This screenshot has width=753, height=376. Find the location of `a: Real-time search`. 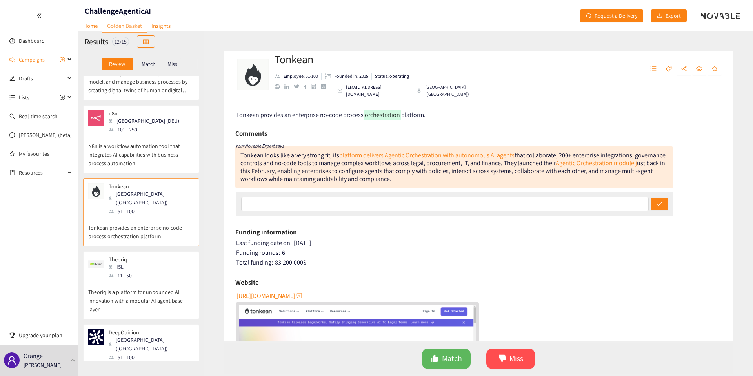

a: Real-time search is located at coordinates (38, 116).